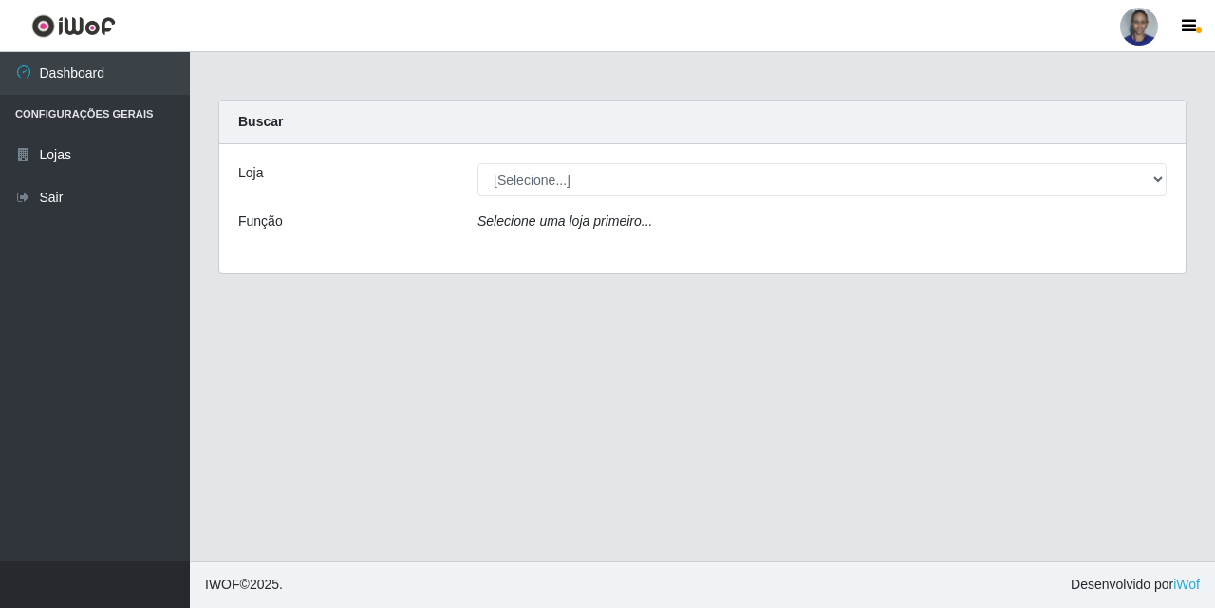  I want to click on span: © 2025 ., so click(244, 585).